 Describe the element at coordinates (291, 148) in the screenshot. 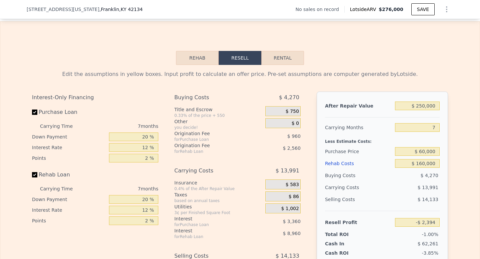

I see `span: $ 2,560` at that location.